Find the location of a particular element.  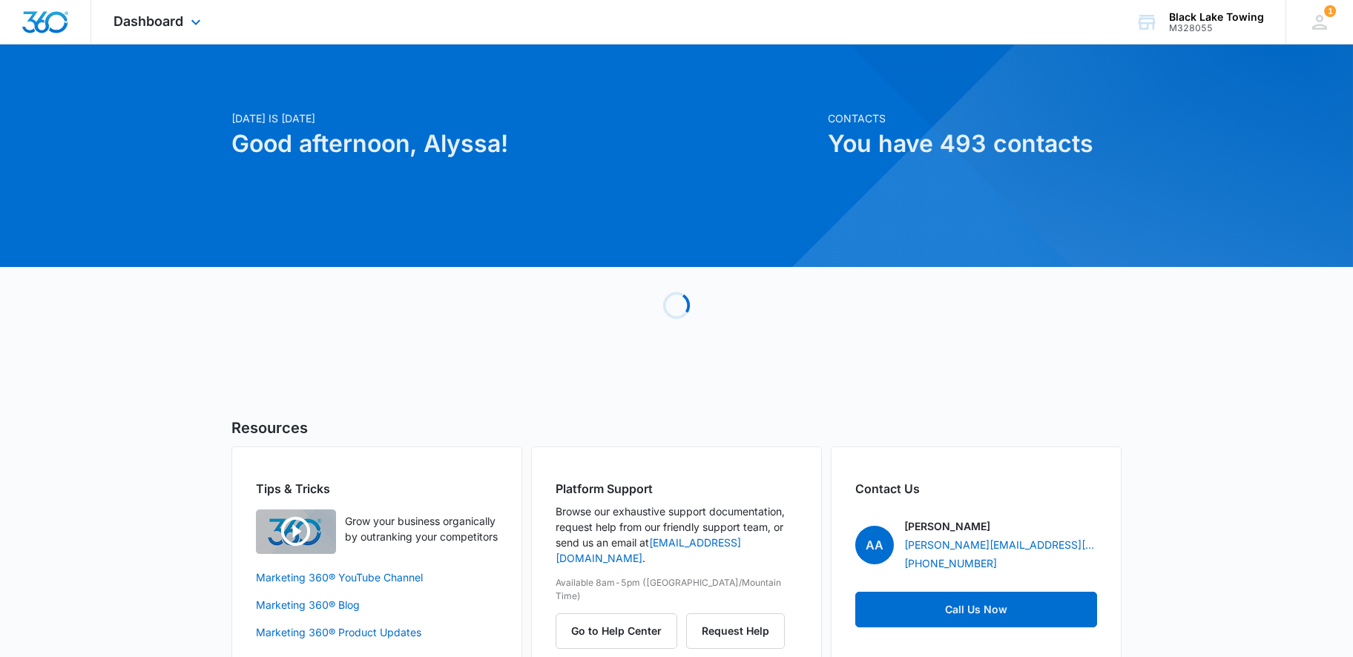

button: Go to Help Center is located at coordinates (616, 631).